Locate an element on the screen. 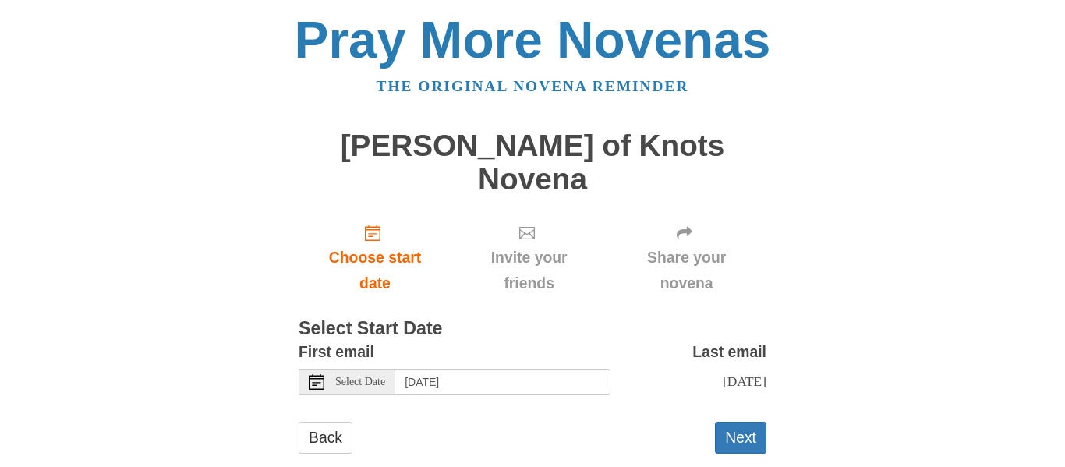 This screenshot has height=467, width=1065. a: Pray More Novenas is located at coordinates (532, 40).